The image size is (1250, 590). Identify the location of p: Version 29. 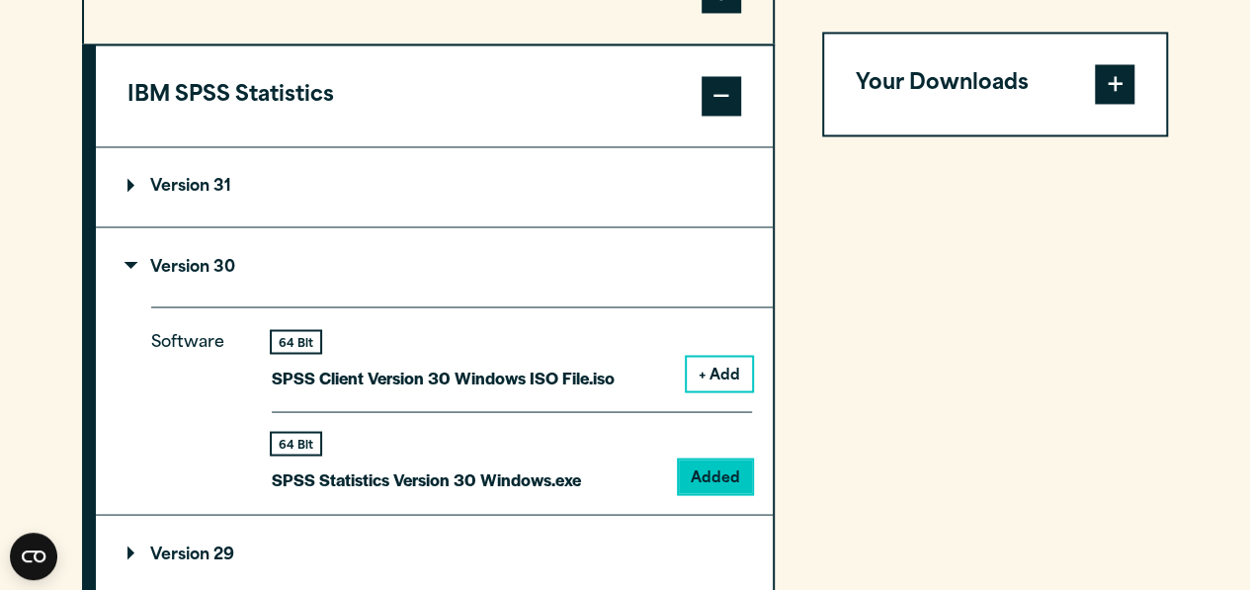
(181, 554).